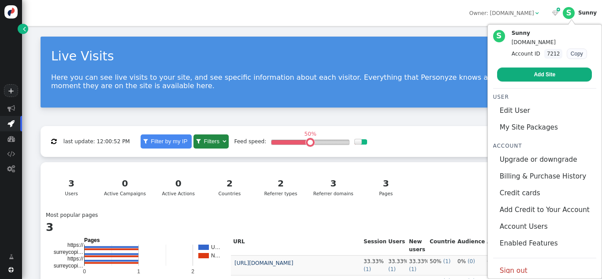 The height and width of the screenshot is (279, 602). Describe the element at coordinates (75, 244) in the screenshot. I see `text: https://` at that location.